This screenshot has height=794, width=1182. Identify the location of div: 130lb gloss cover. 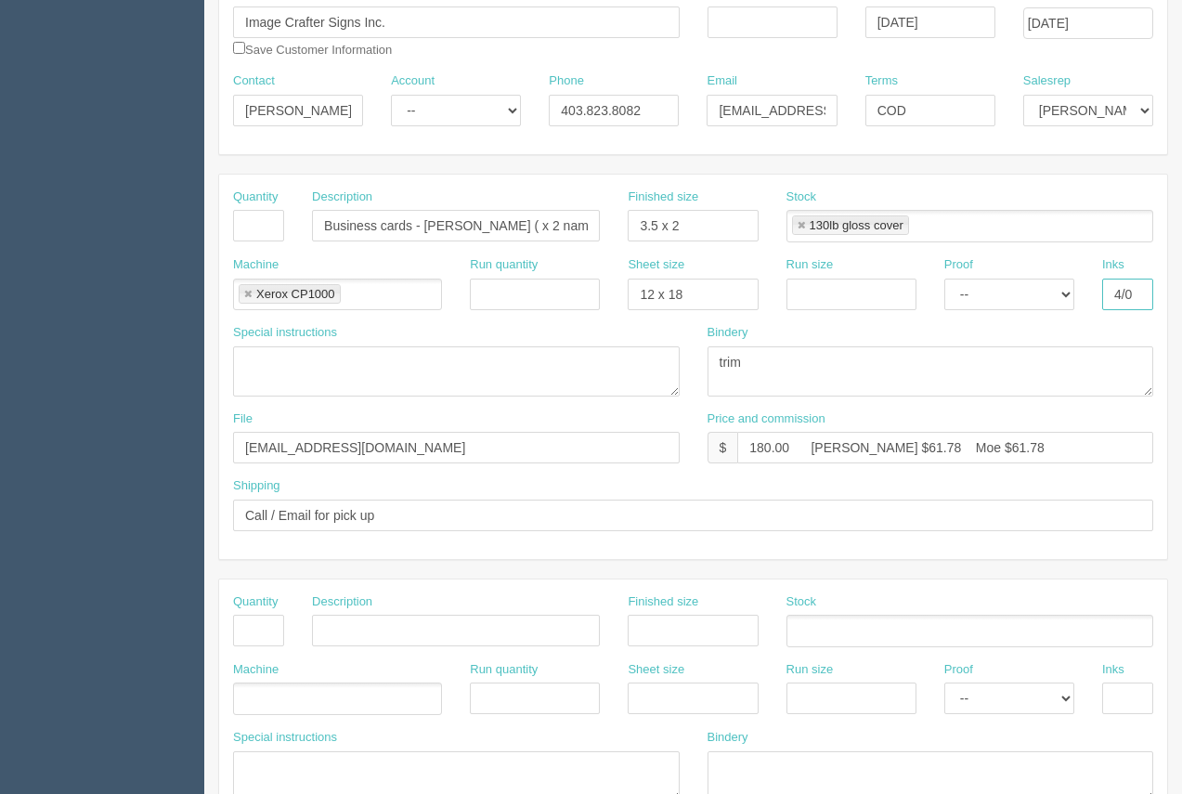
(856, 225).